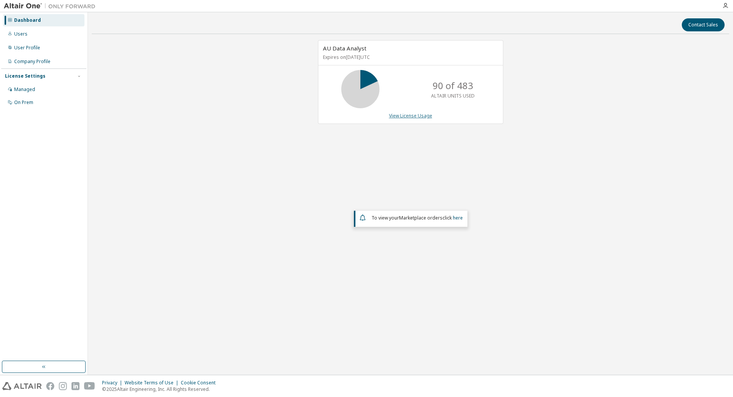 The height and width of the screenshot is (397, 733). Describe the element at coordinates (32, 62) in the screenshot. I see `div: Company Profile` at that location.